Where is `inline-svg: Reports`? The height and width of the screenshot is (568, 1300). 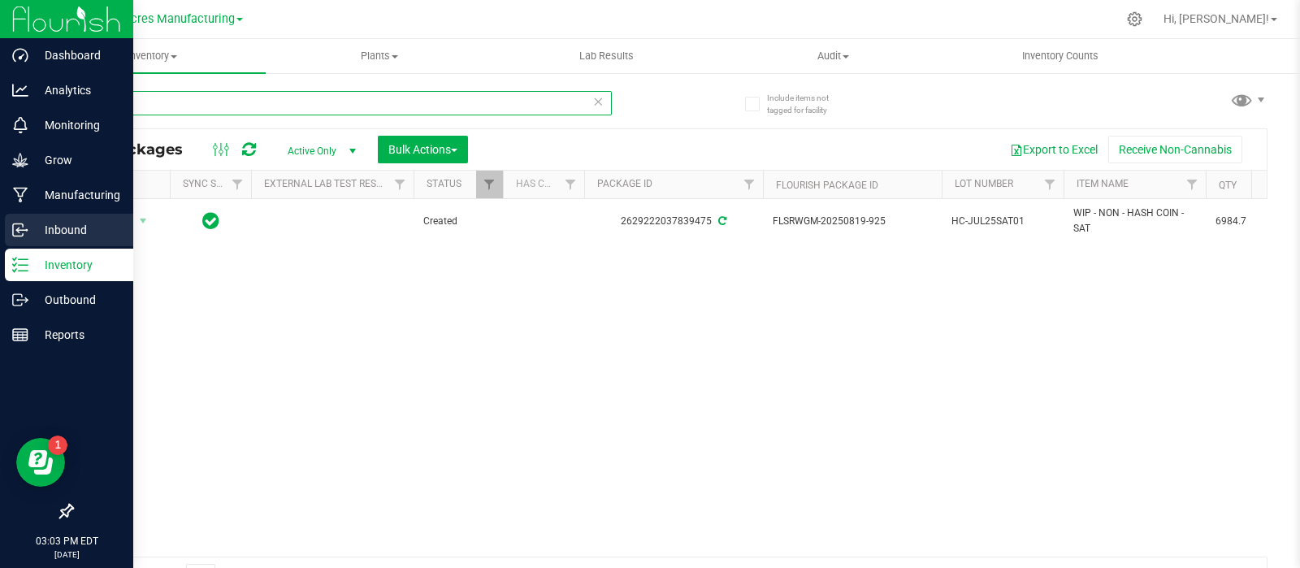 inline-svg: Reports is located at coordinates (20, 335).